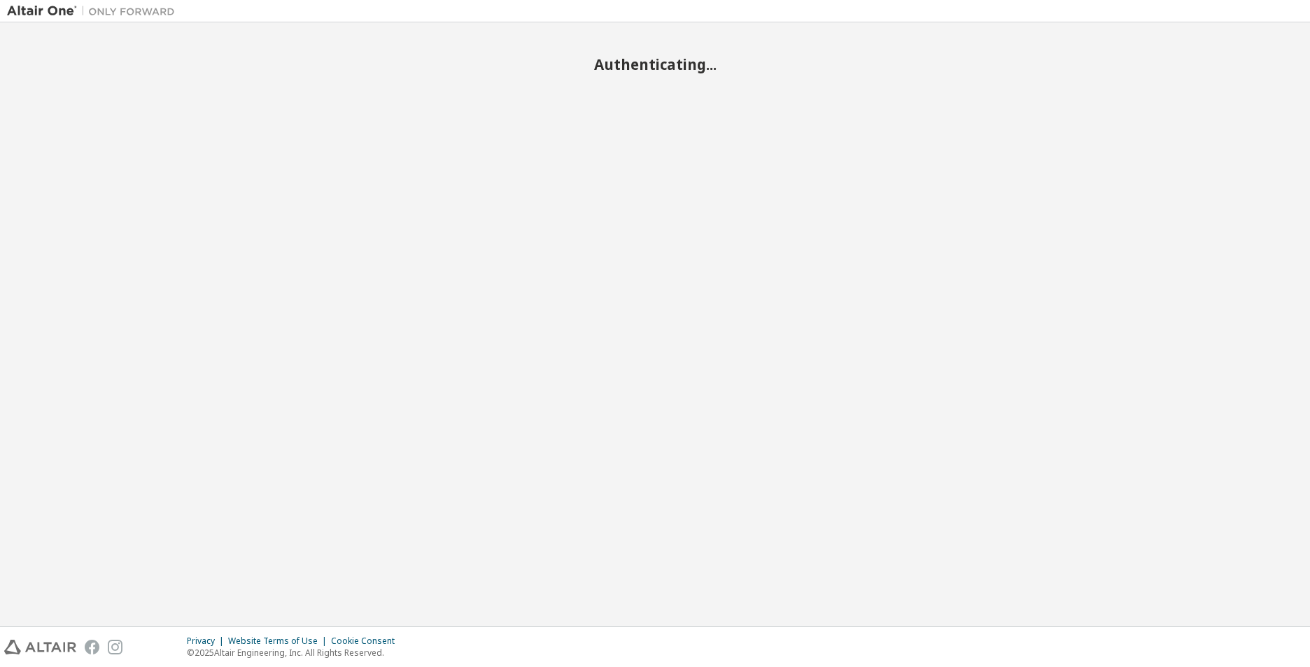 The width and height of the screenshot is (1310, 667). Describe the element at coordinates (207, 642) in the screenshot. I see `div: Privacy` at that location.